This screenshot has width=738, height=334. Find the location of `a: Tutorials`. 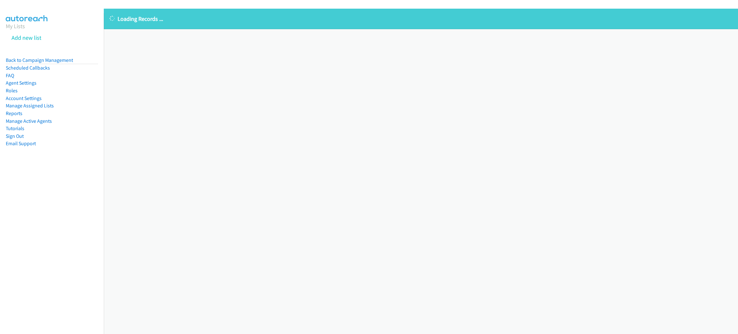

a: Tutorials is located at coordinates (15, 128).